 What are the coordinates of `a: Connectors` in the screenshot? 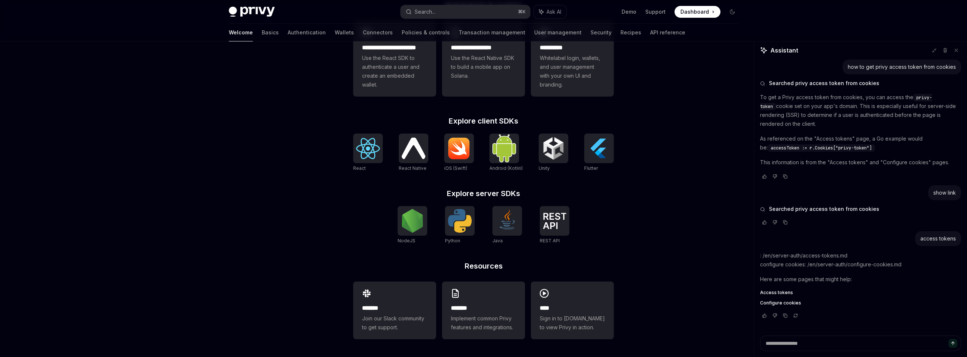 It's located at (378, 33).